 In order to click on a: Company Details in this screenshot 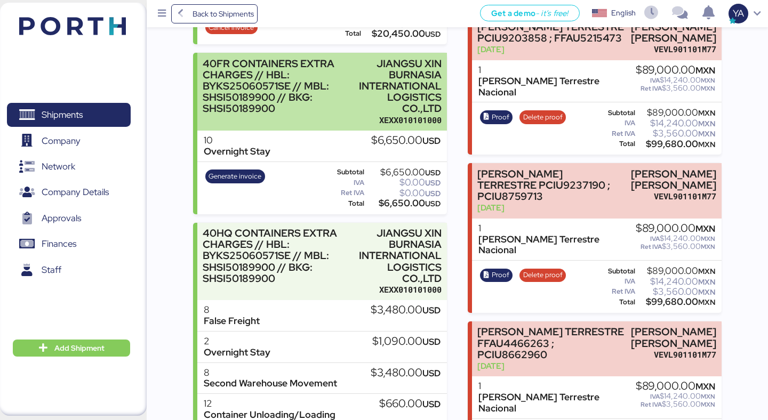, I will do `click(69, 192)`.